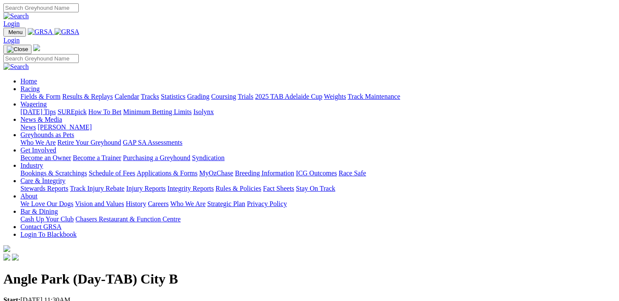 This screenshot has width=619, height=301. What do you see at coordinates (216, 173) in the screenshot?
I see `a: MyOzChase` at bounding box center [216, 173].